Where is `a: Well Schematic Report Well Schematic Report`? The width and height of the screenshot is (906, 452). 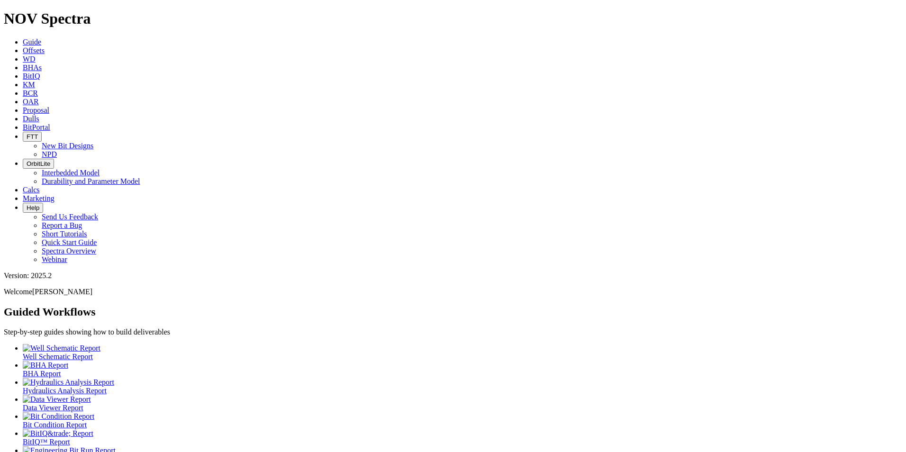
a: Well Schematic Report Well Schematic Report is located at coordinates (462, 352).